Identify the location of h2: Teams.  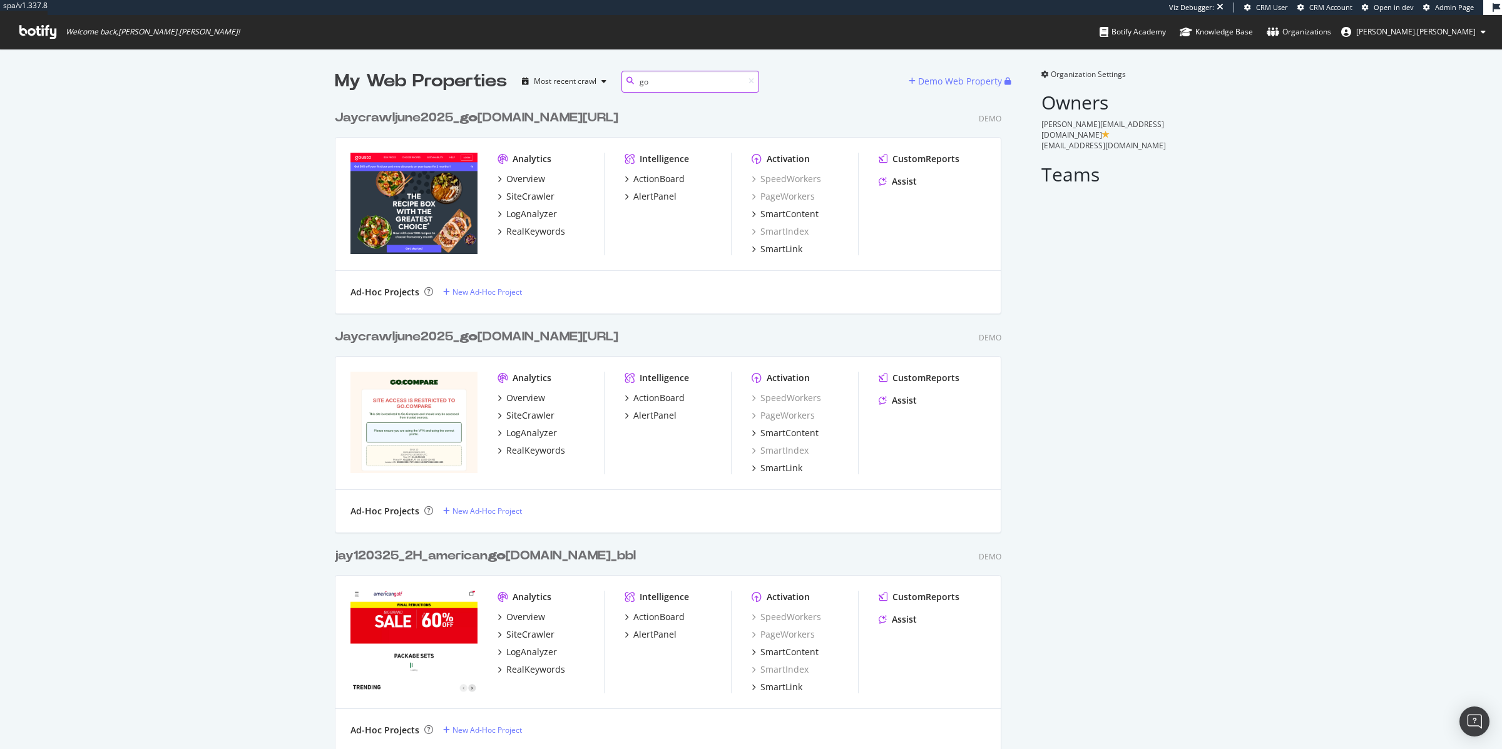
(1104, 174).